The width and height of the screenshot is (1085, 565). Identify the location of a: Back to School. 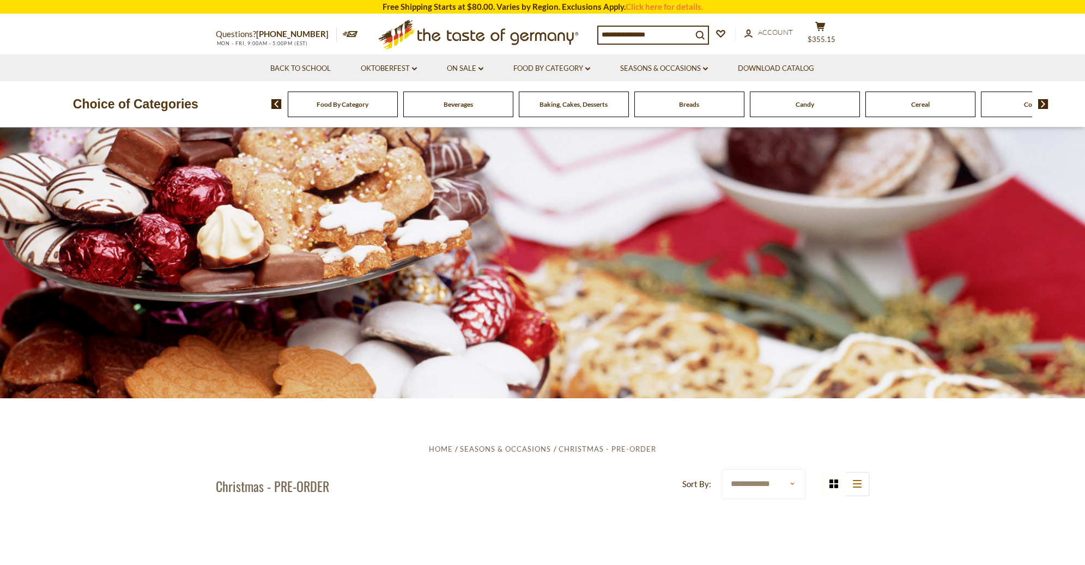
(300, 69).